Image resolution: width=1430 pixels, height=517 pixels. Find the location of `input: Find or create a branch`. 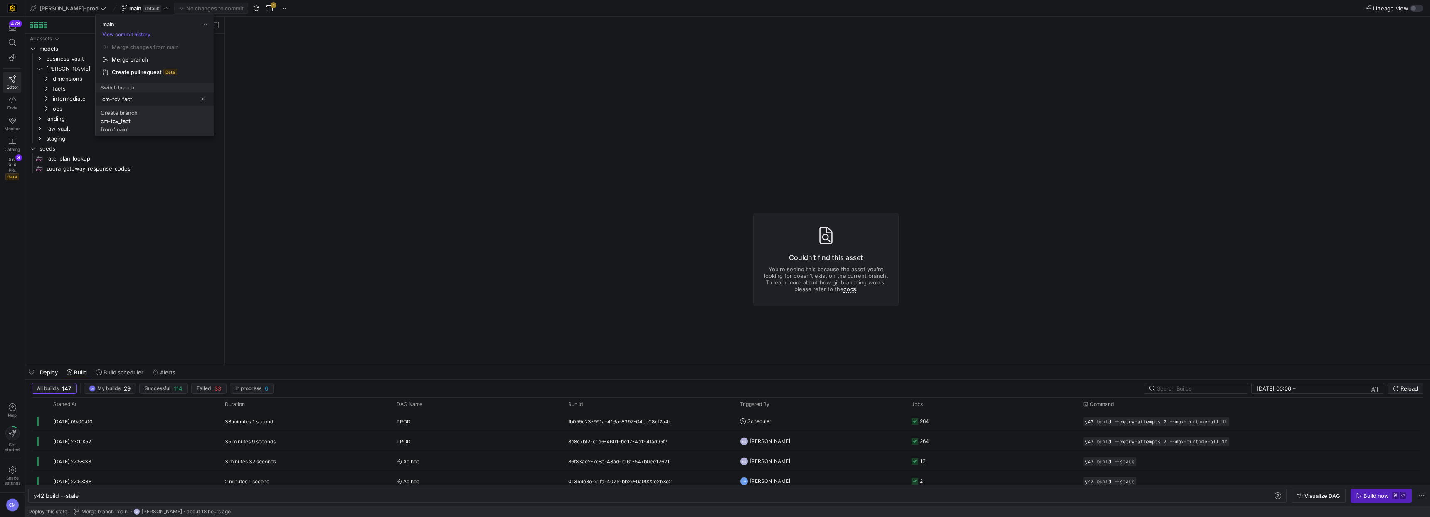

input: Find or create a branch is located at coordinates (150, 99).